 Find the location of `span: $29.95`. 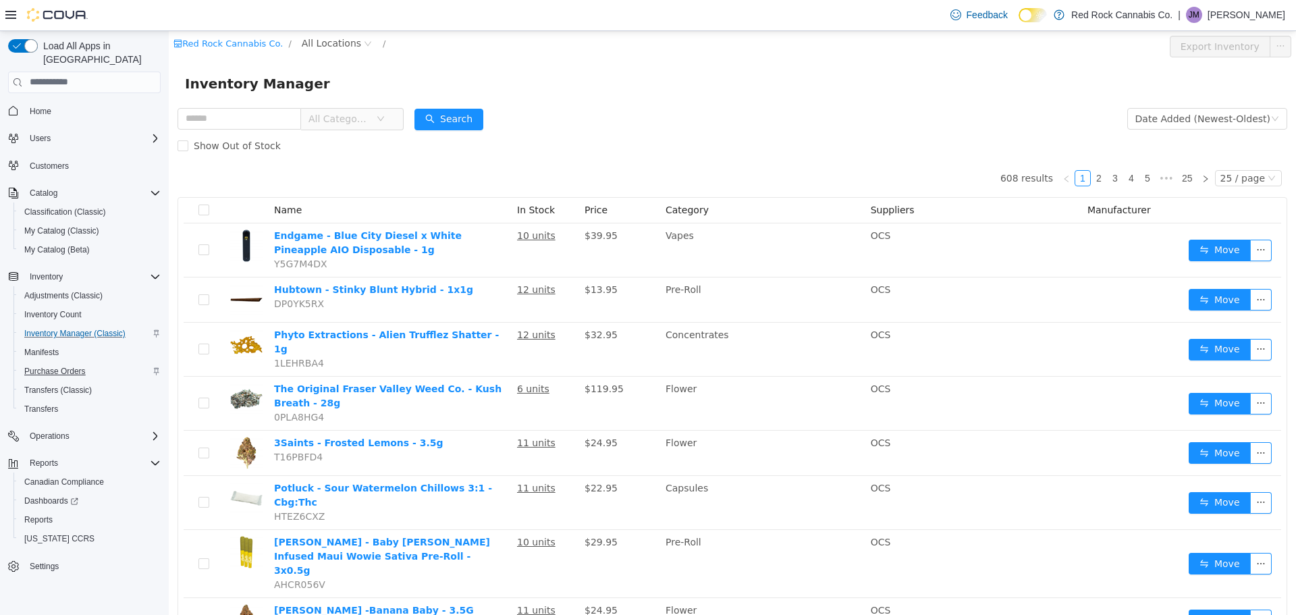

span: $29.95 is located at coordinates (432, 511).